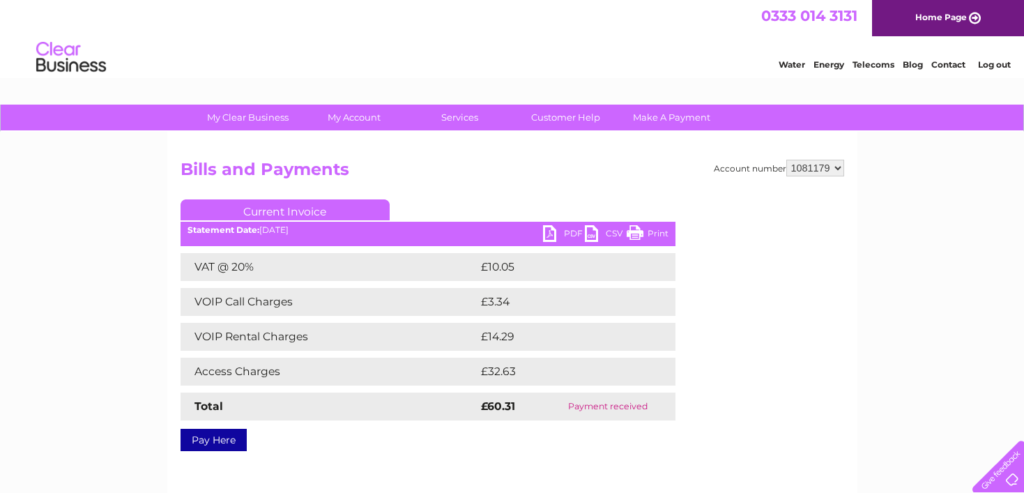  I want to click on a: Contact, so click(948, 64).